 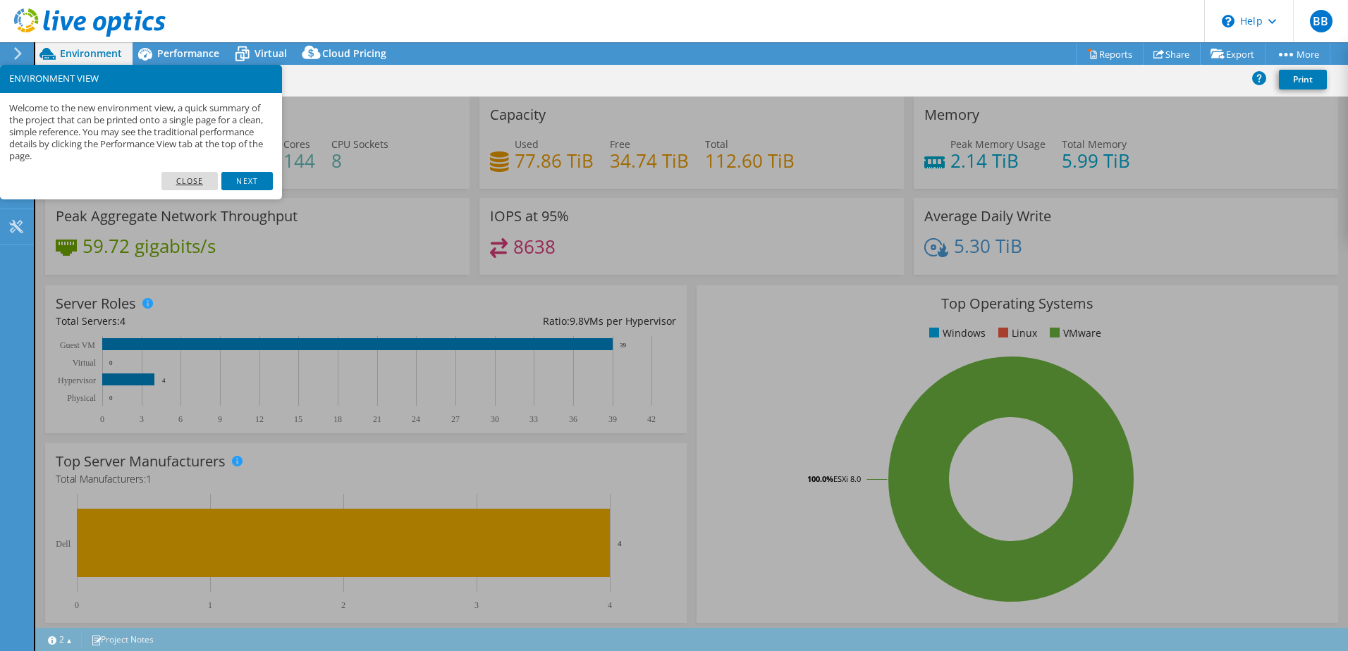 What do you see at coordinates (1171, 54) in the screenshot?
I see `a: Share` at bounding box center [1171, 54].